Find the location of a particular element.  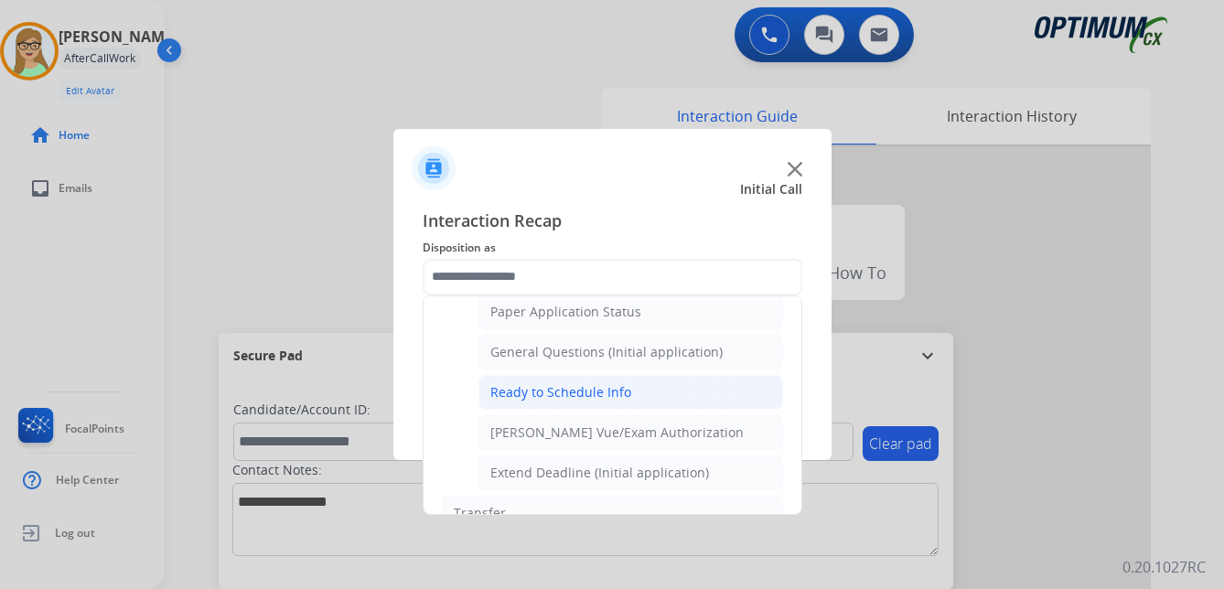

span: Initial Call is located at coordinates (771, 189).